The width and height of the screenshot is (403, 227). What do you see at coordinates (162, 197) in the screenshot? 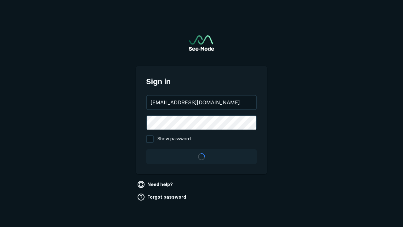
I see `a: Forgot password` at bounding box center [162, 197].